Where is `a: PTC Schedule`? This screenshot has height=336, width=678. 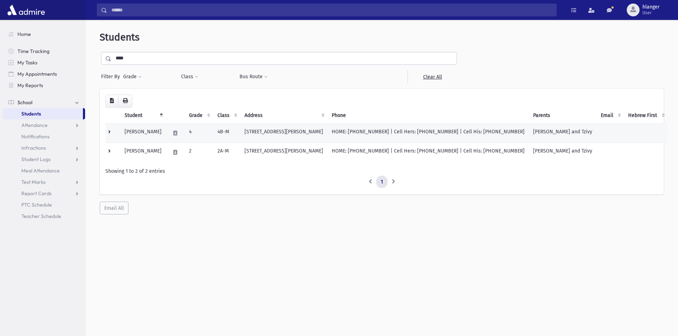
a: PTC Schedule is located at coordinates (44, 205).